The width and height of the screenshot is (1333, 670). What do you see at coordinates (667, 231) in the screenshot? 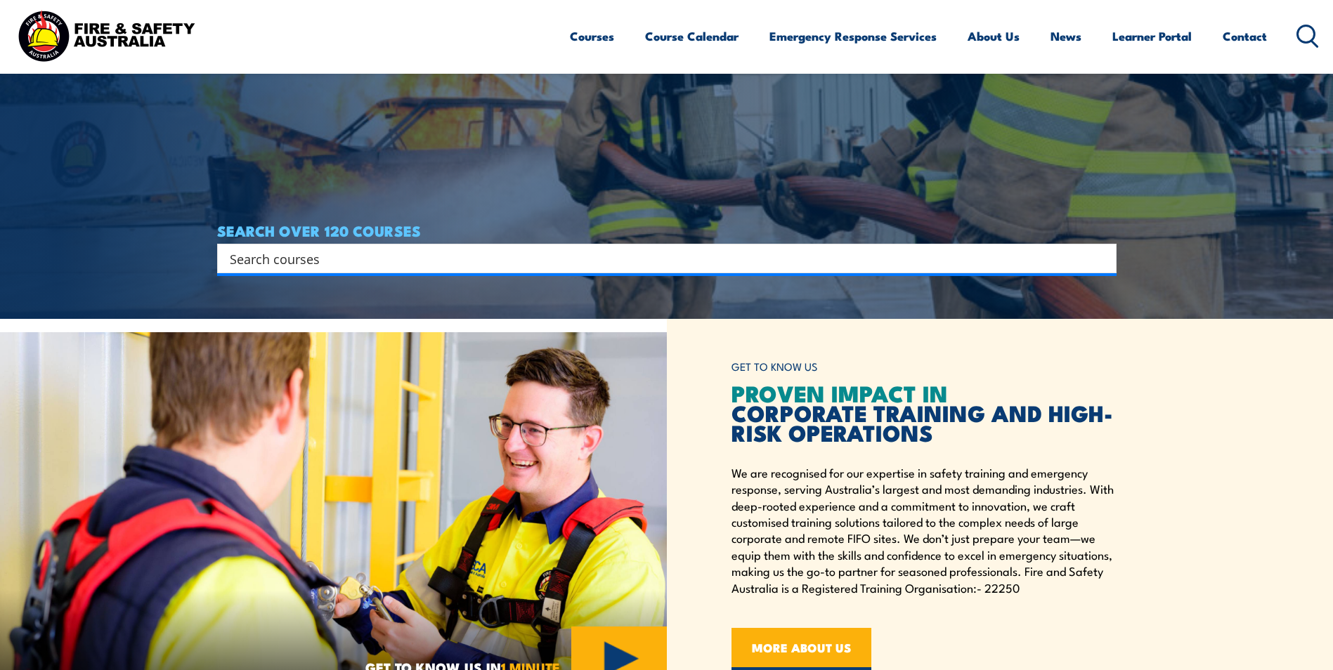
I see `h4: SEARCH OVER 120 COURSES` at bounding box center [667, 231].